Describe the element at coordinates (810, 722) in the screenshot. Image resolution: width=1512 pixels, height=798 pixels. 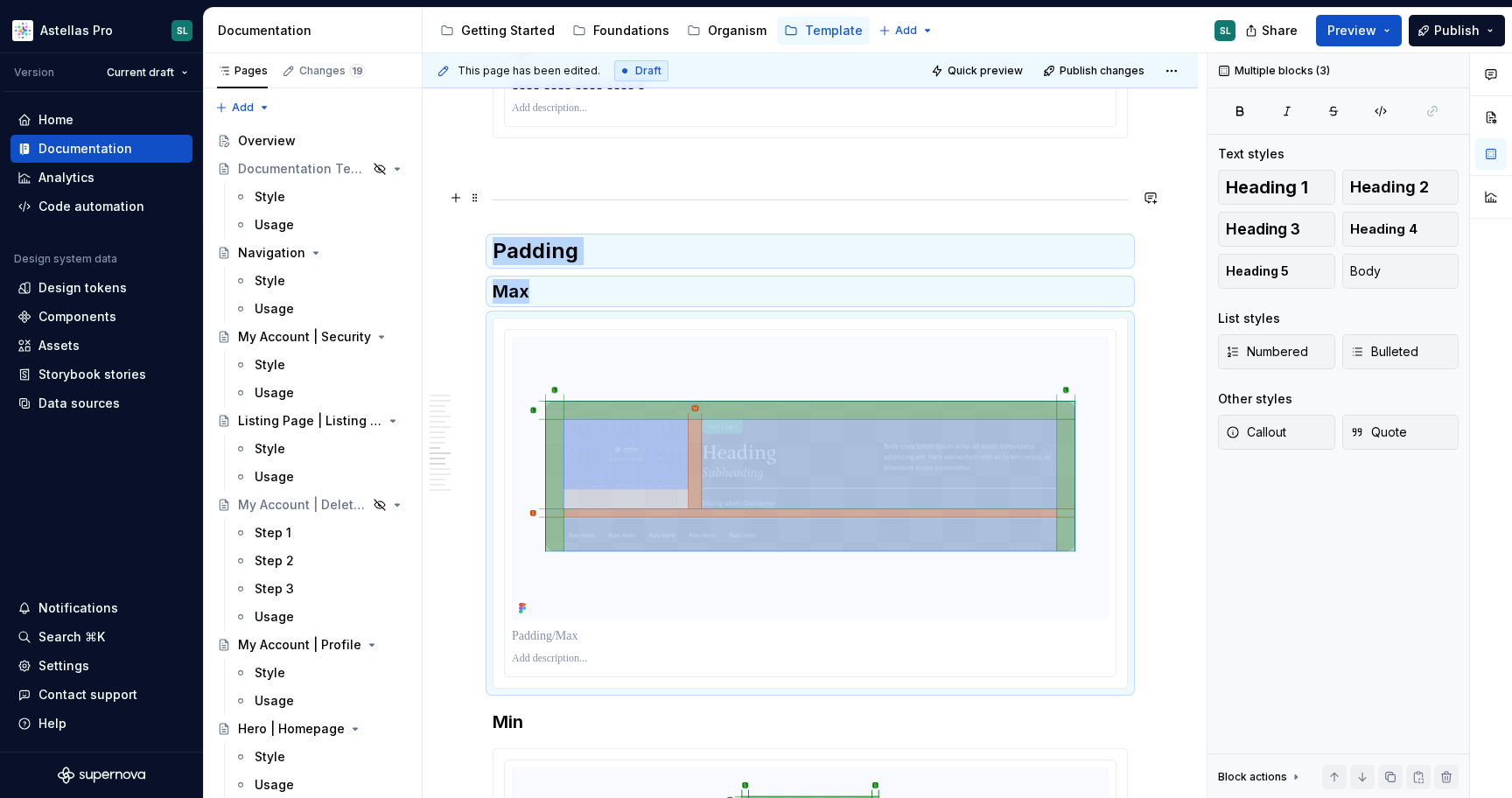
I see `h3: Min` at that location.